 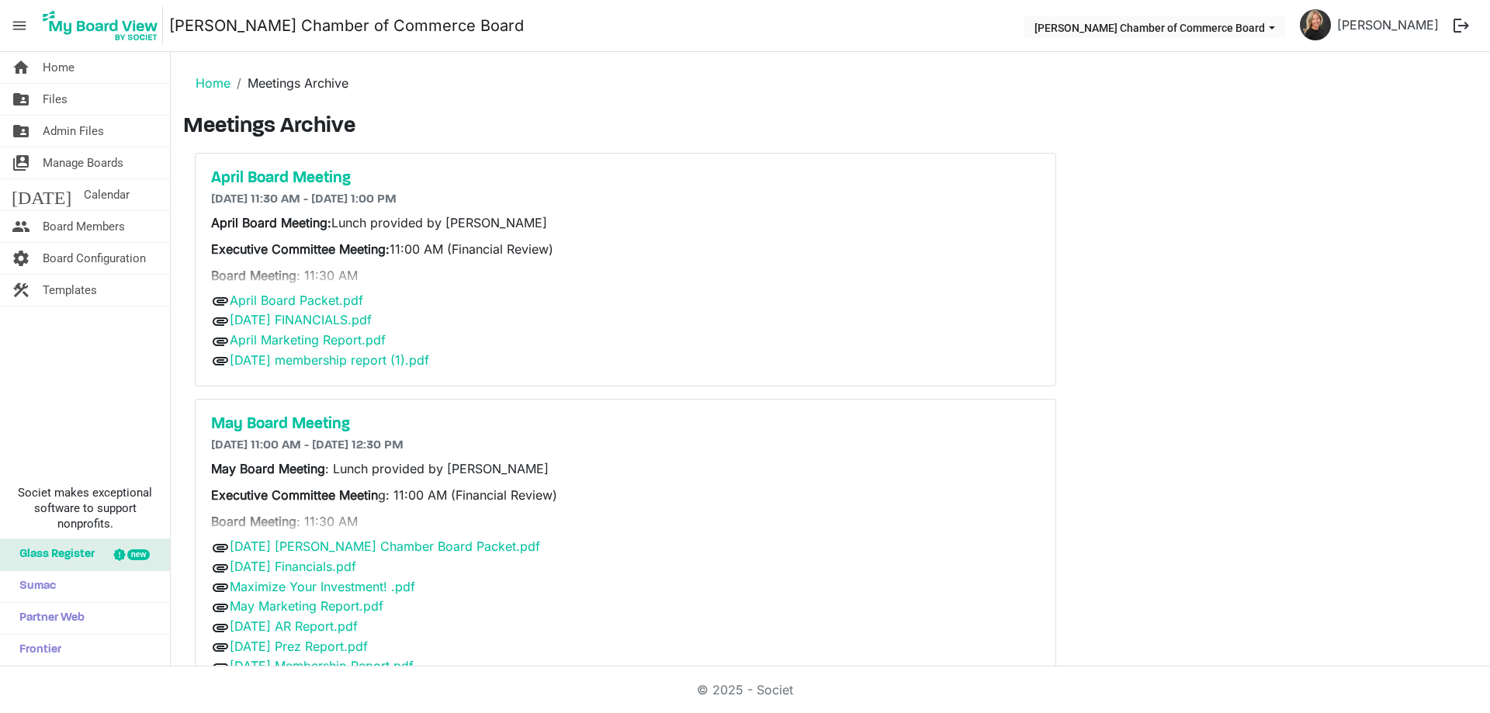 I want to click on button: Sherman Chamber of Commerce Board dropdownbutton, so click(x=1155, y=27).